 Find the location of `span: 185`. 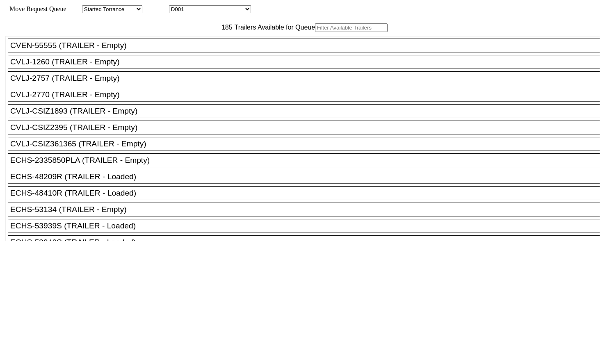

span: 185 is located at coordinates (225, 27).